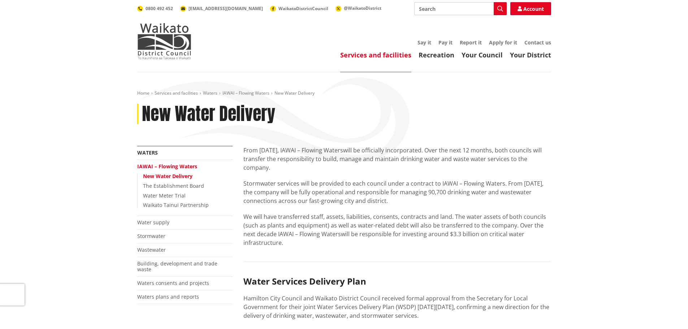 This screenshot has width=688, height=329. Describe the element at coordinates (344, 93) in the screenshot. I see `nav: breadcrumb` at that location.